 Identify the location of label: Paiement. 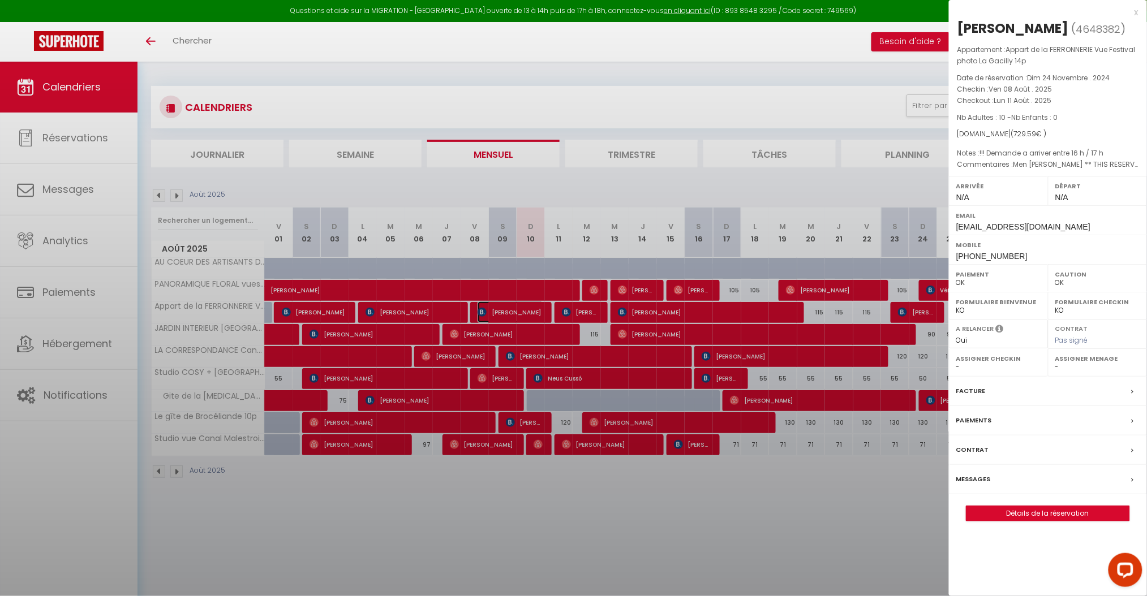
(998, 274).